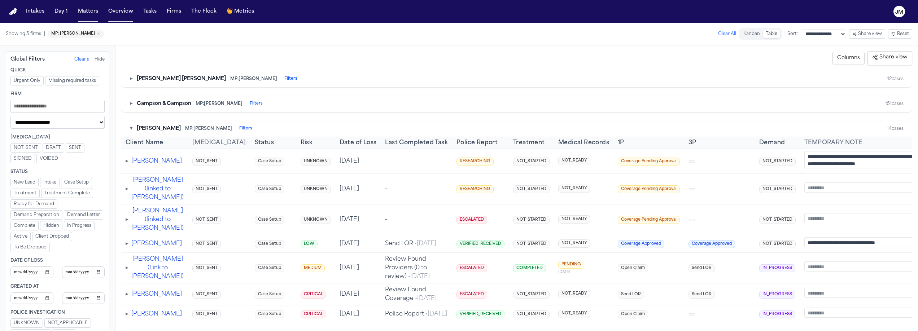 This screenshot has width=918, height=331. What do you see at coordinates (61, 12) in the screenshot?
I see `a: Day 1` at bounding box center [61, 12].